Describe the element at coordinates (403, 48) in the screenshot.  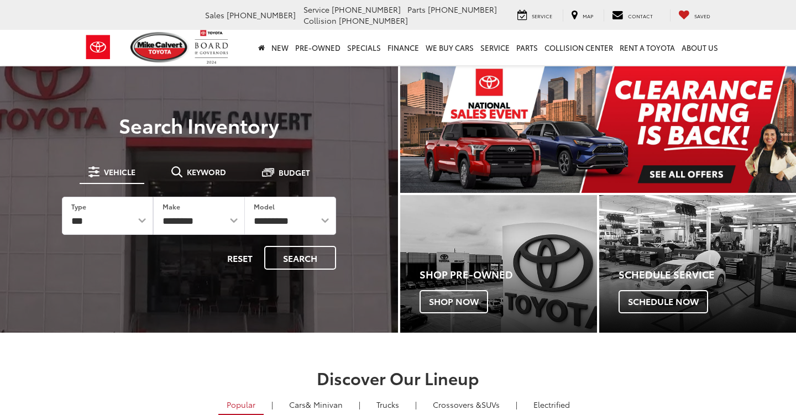
I see `a: Finance` at that location.